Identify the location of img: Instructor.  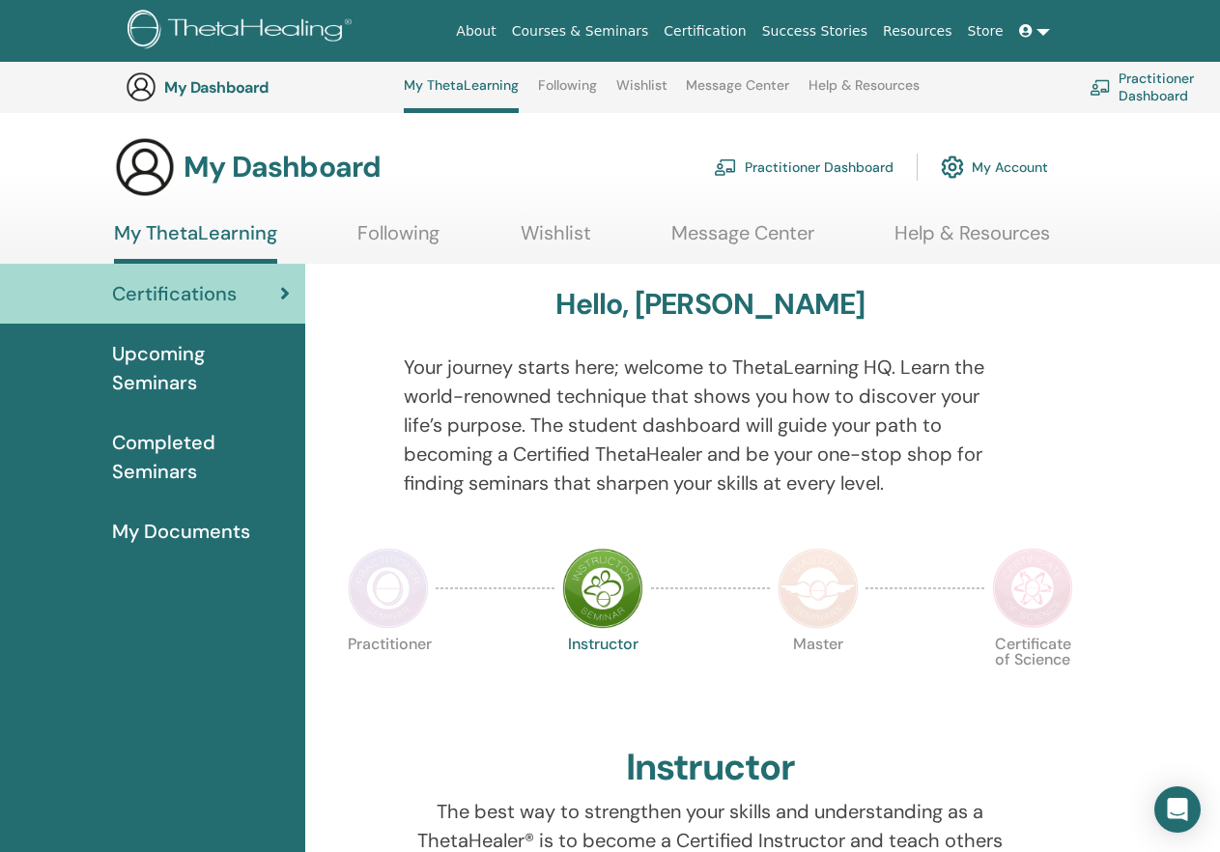
(603, 588).